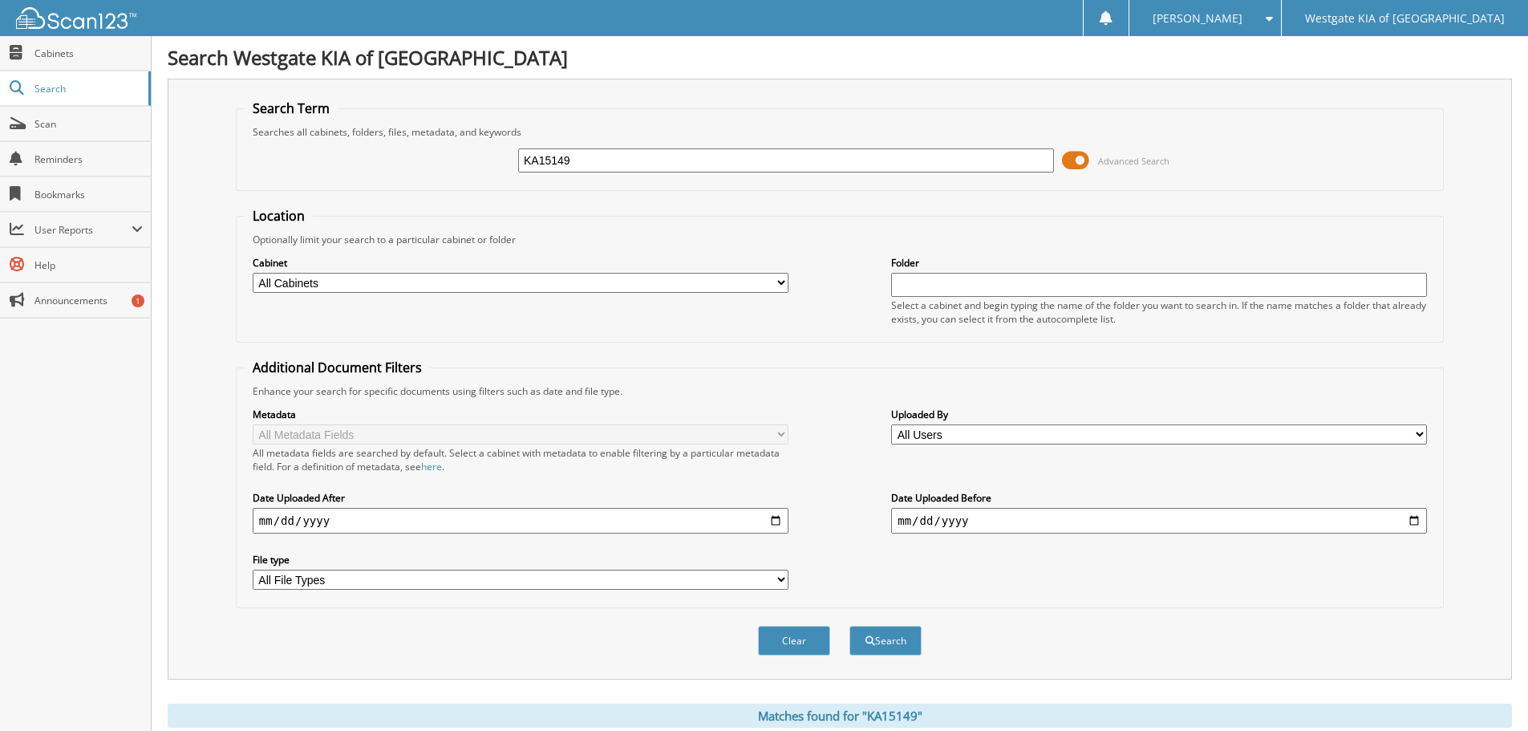 The width and height of the screenshot is (1528, 731). I want to click on label: Date Uploaded After, so click(521, 497).